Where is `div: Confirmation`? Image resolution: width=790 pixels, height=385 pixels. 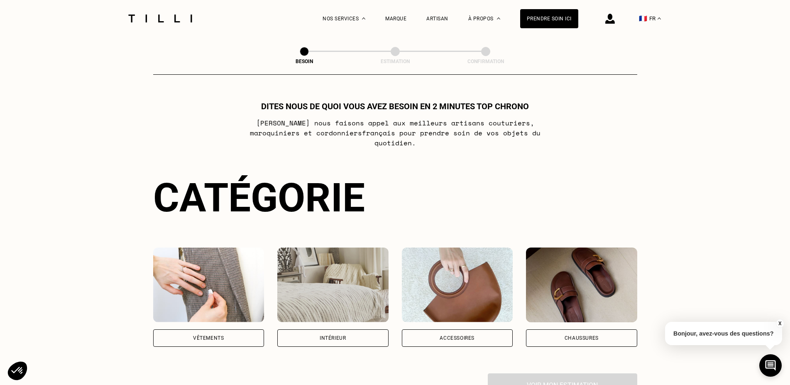
div: Confirmation is located at coordinates (486, 61).